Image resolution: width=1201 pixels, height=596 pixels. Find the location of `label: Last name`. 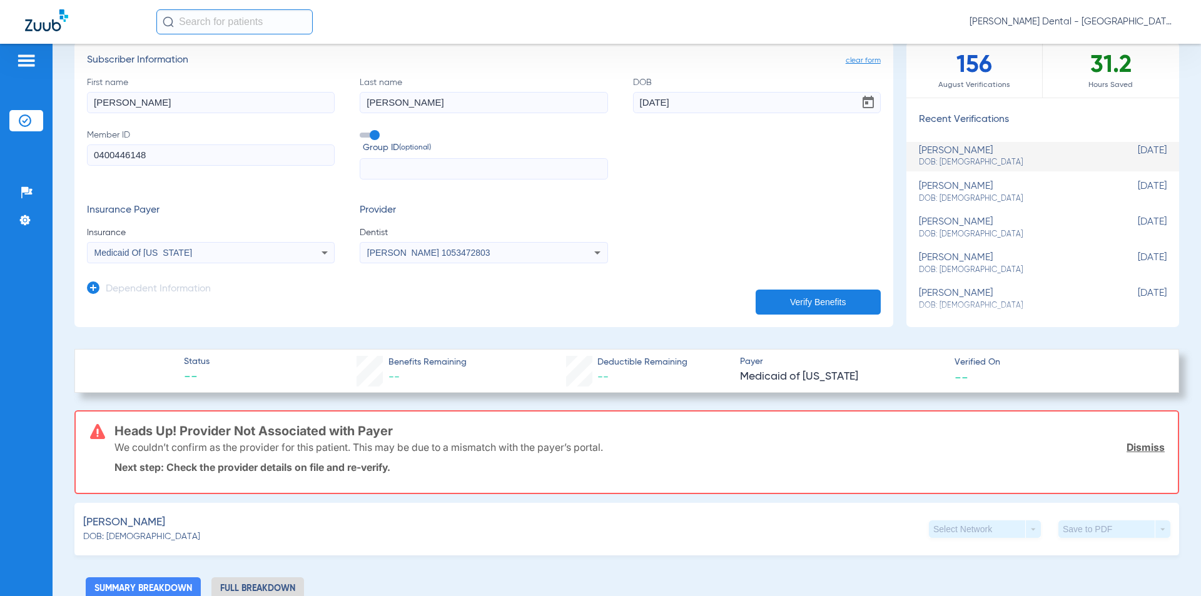

label: Last name is located at coordinates (484, 94).